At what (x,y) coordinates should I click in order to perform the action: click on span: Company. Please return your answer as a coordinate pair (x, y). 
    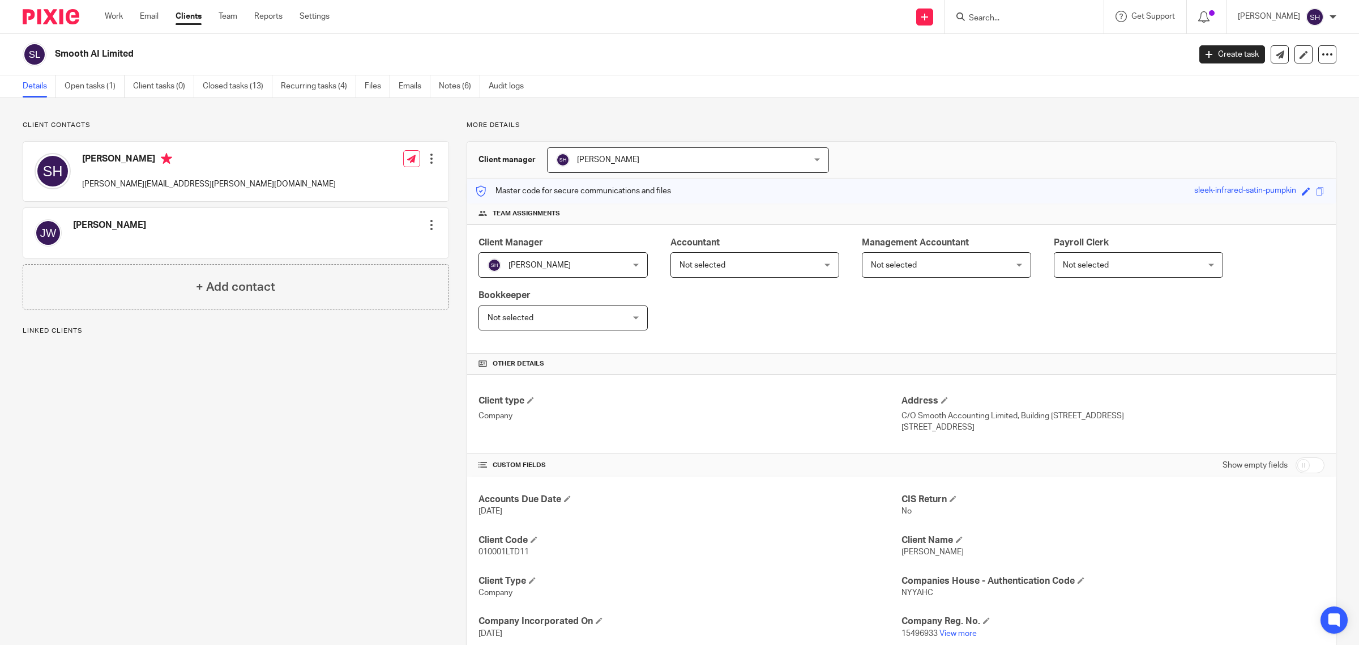
    Looking at the image, I should click on (496, 592).